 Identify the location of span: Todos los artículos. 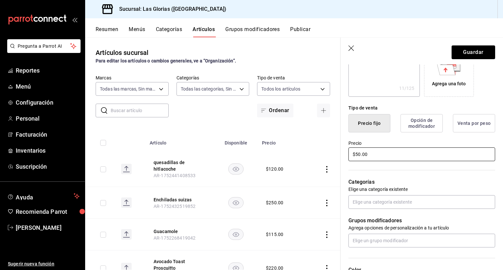
(281, 89).